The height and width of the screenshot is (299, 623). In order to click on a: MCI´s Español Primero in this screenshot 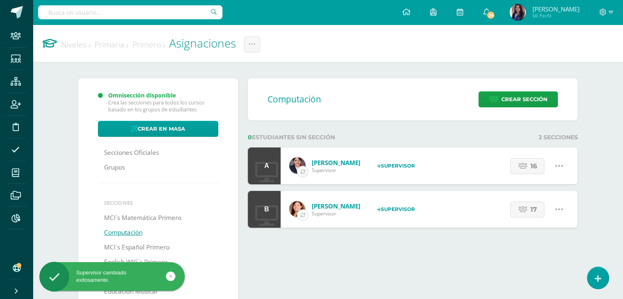, I will do `click(137, 247)`.